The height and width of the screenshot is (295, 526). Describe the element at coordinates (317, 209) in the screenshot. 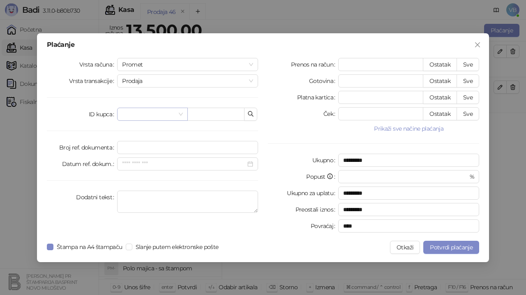

I see `label: Preostali iznos` at that location.